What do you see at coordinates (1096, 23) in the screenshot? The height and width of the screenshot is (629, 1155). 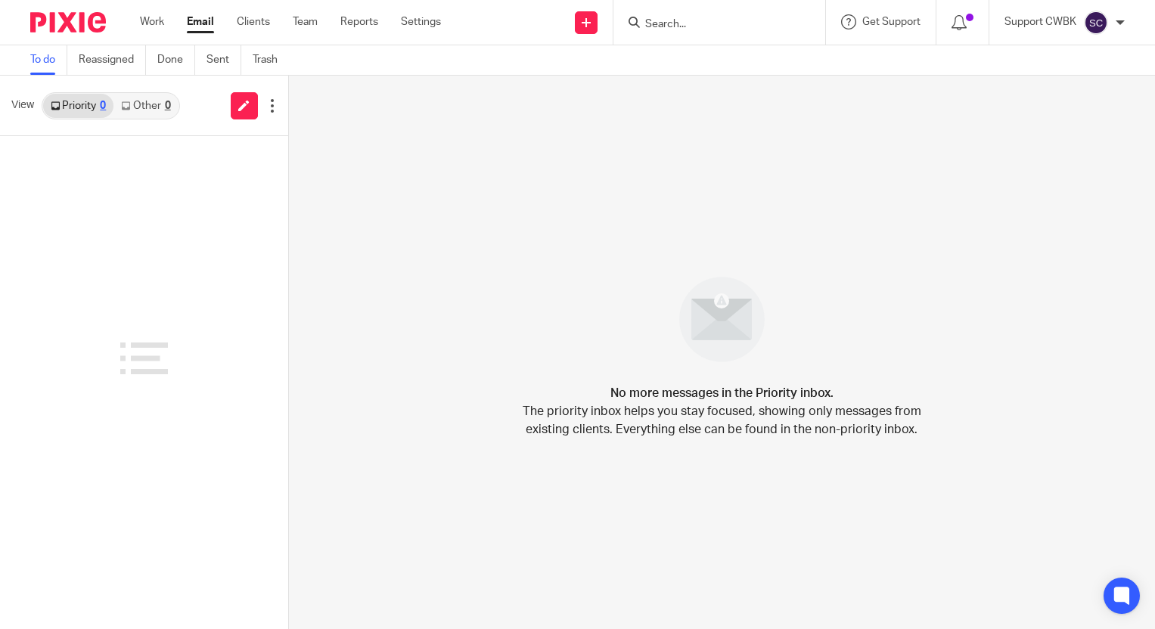 I see `img: svg%3E` at bounding box center [1096, 23].